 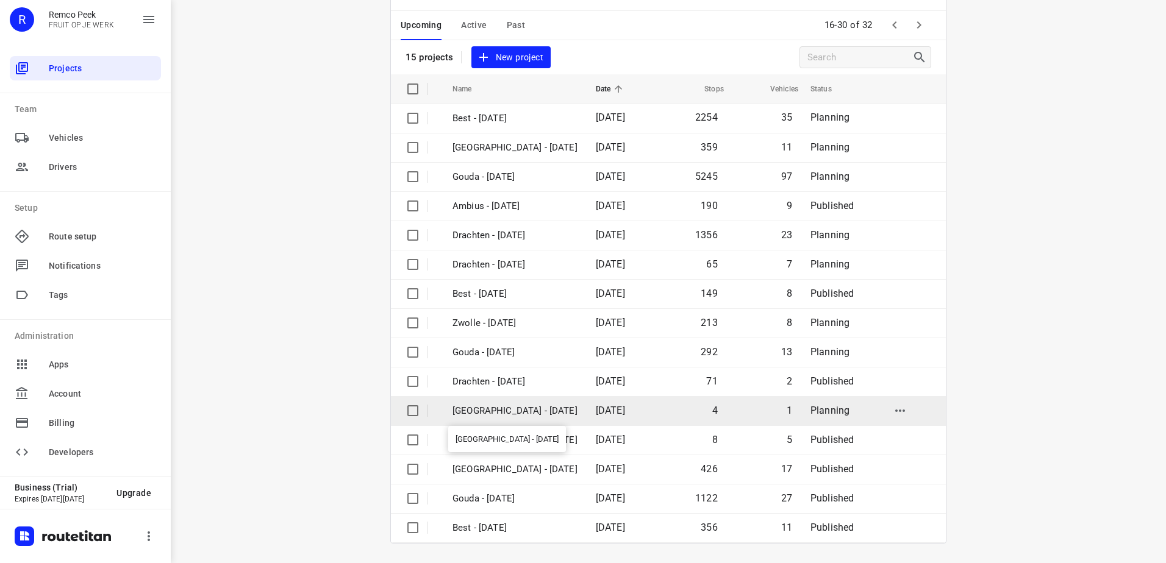 I want to click on span: Route setup, so click(x=102, y=237).